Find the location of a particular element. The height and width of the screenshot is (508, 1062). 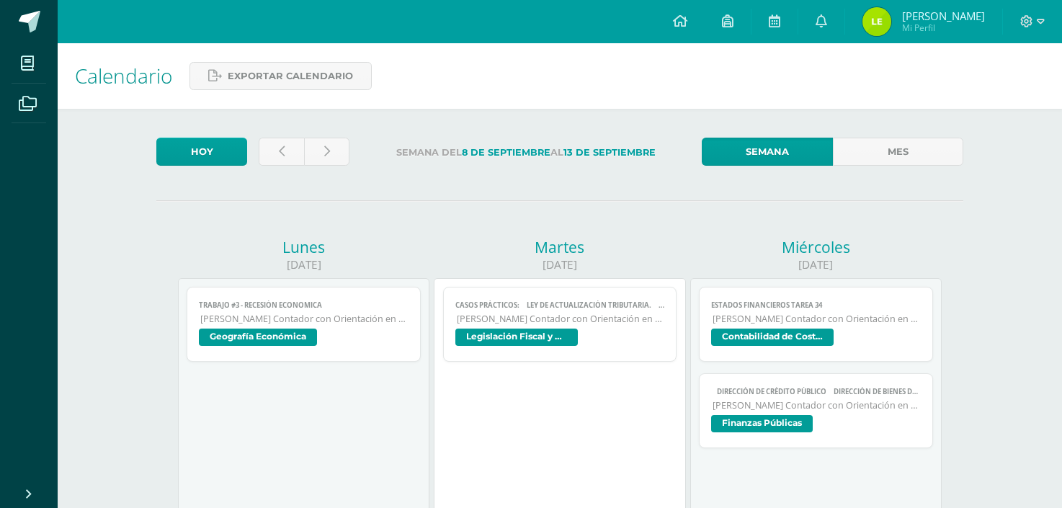

span: Contabilidad de Costos is located at coordinates (772, 337).